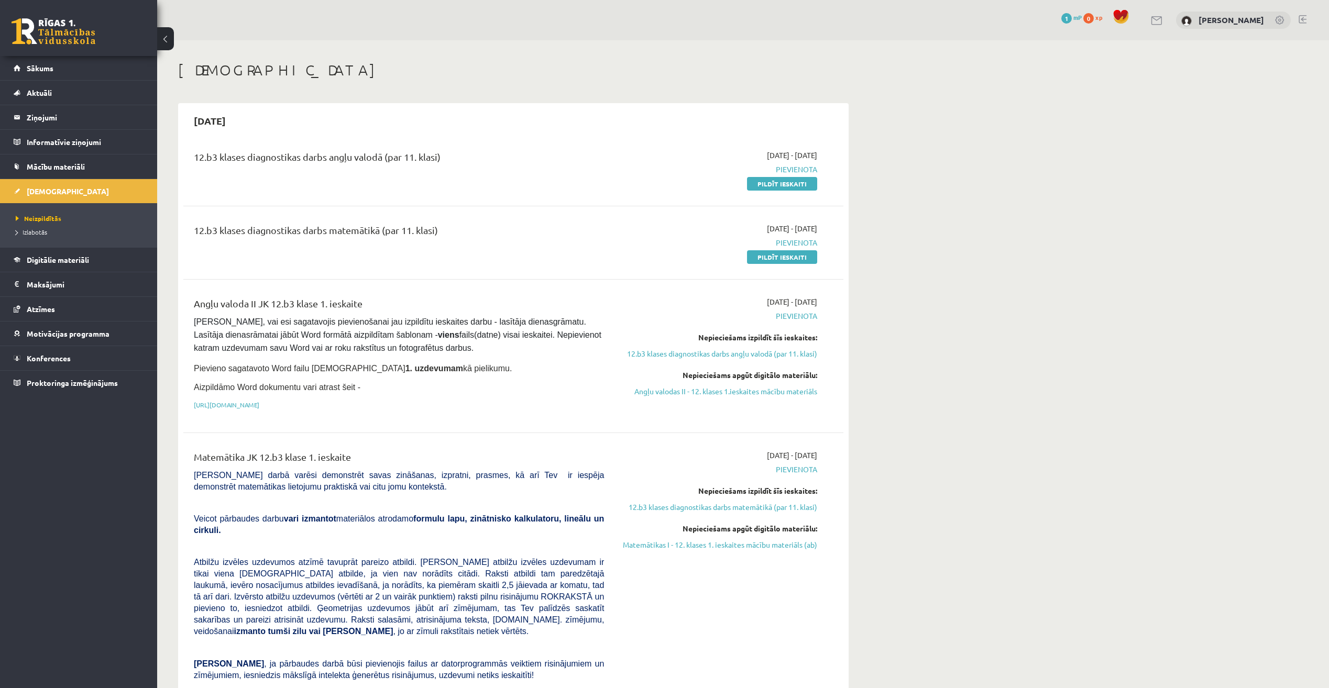  What do you see at coordinates (79, 68) in the screenshot?
I see `a: Sākums` at bounding box center [79, 68].